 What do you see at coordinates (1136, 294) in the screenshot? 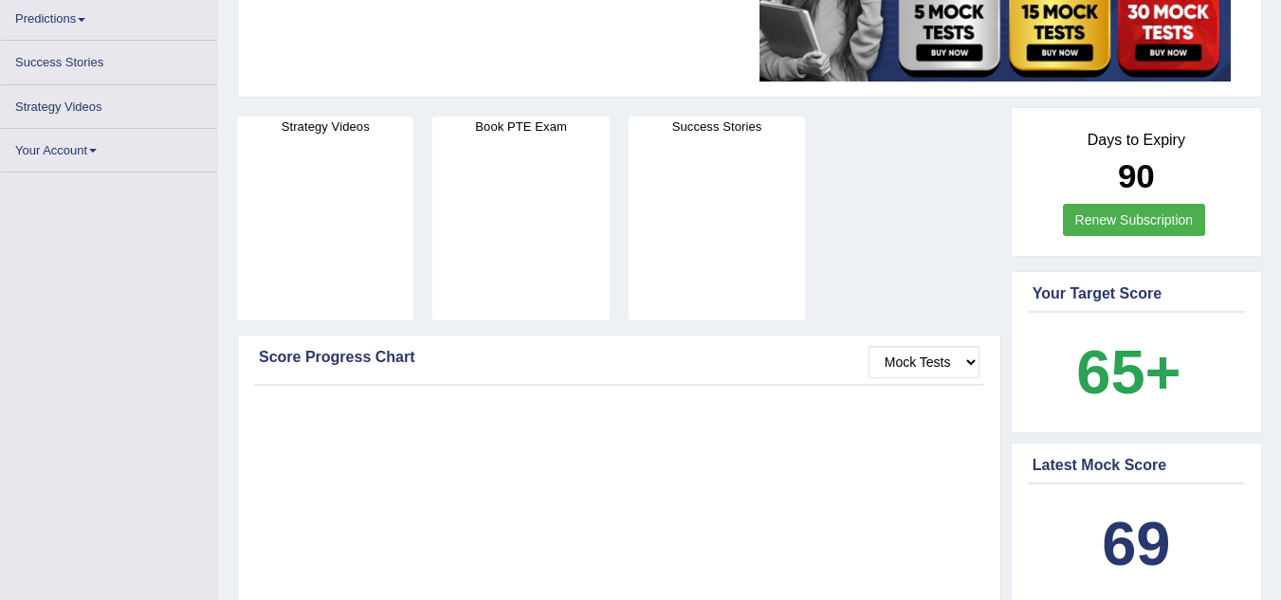
I see `div: Your Target Score` at bounding box center [1136, 294].